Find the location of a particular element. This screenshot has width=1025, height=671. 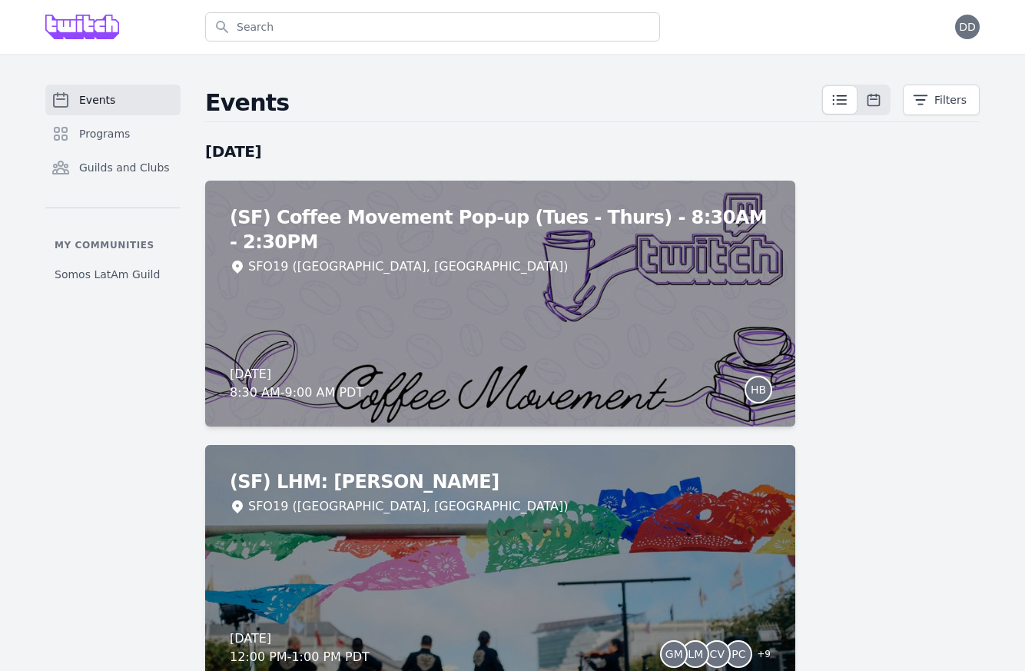

span: Guilds and Clubs is located at coordinates (124, 167).